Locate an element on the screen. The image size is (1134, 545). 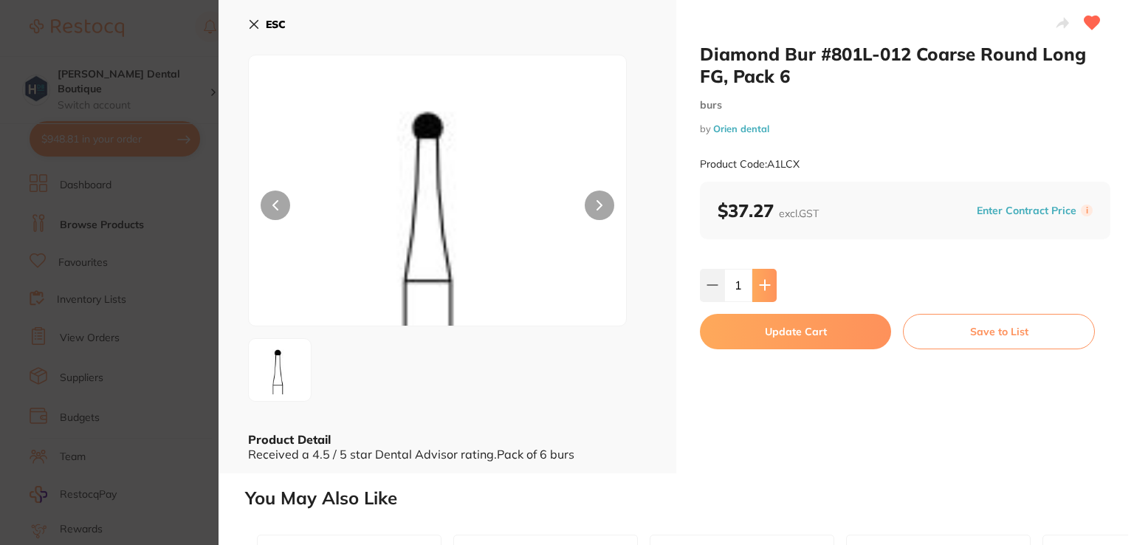
b: $37.27 is located at coordinates (768, 210).